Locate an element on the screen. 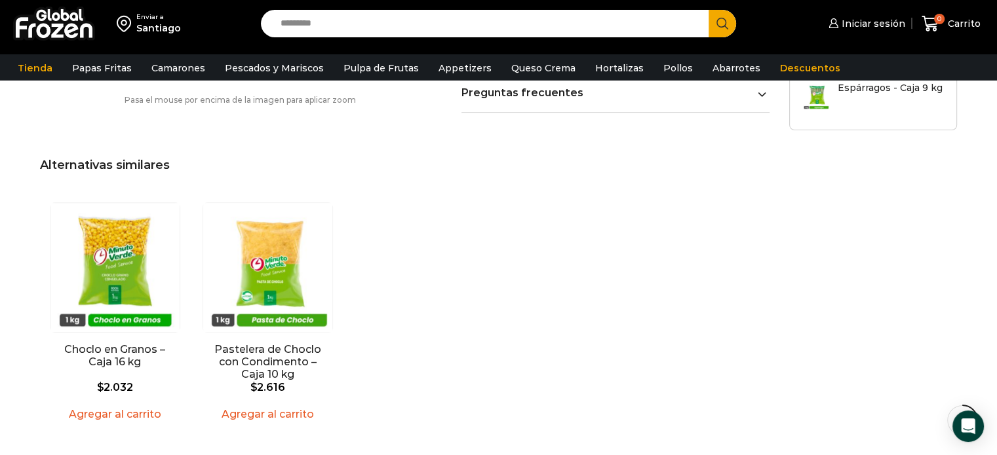  div: Santiago is located at coordinates (159, 28).